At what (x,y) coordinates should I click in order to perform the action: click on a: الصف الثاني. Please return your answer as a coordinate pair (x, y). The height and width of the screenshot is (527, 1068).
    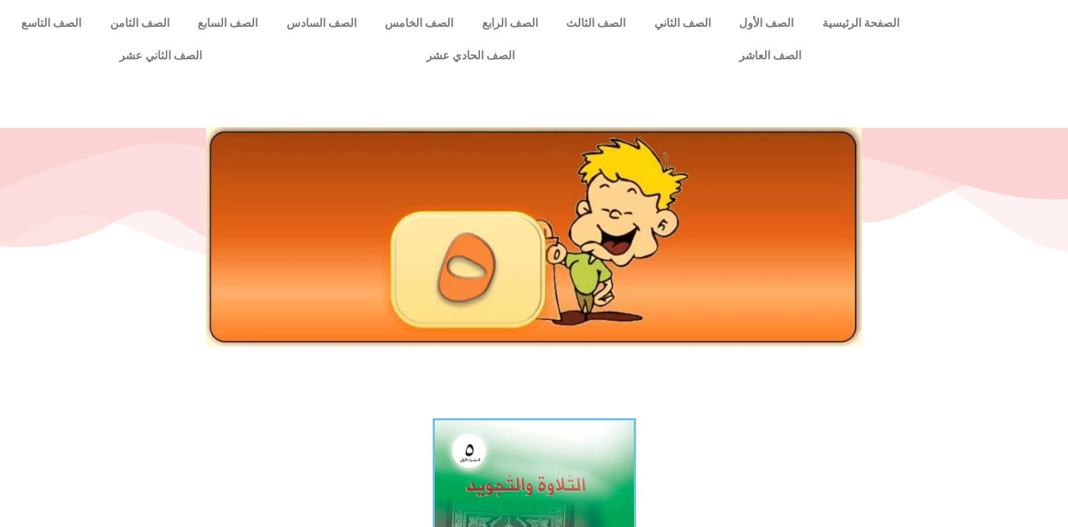
    Looking at the image, I should click on (683, 23).